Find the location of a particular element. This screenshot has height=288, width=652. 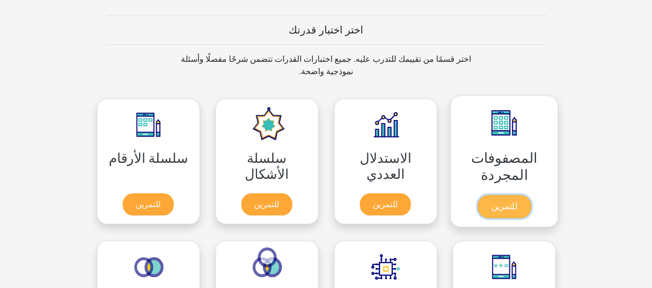

font: اختر اختبار قدرتك is located at coordinates (326, 30).